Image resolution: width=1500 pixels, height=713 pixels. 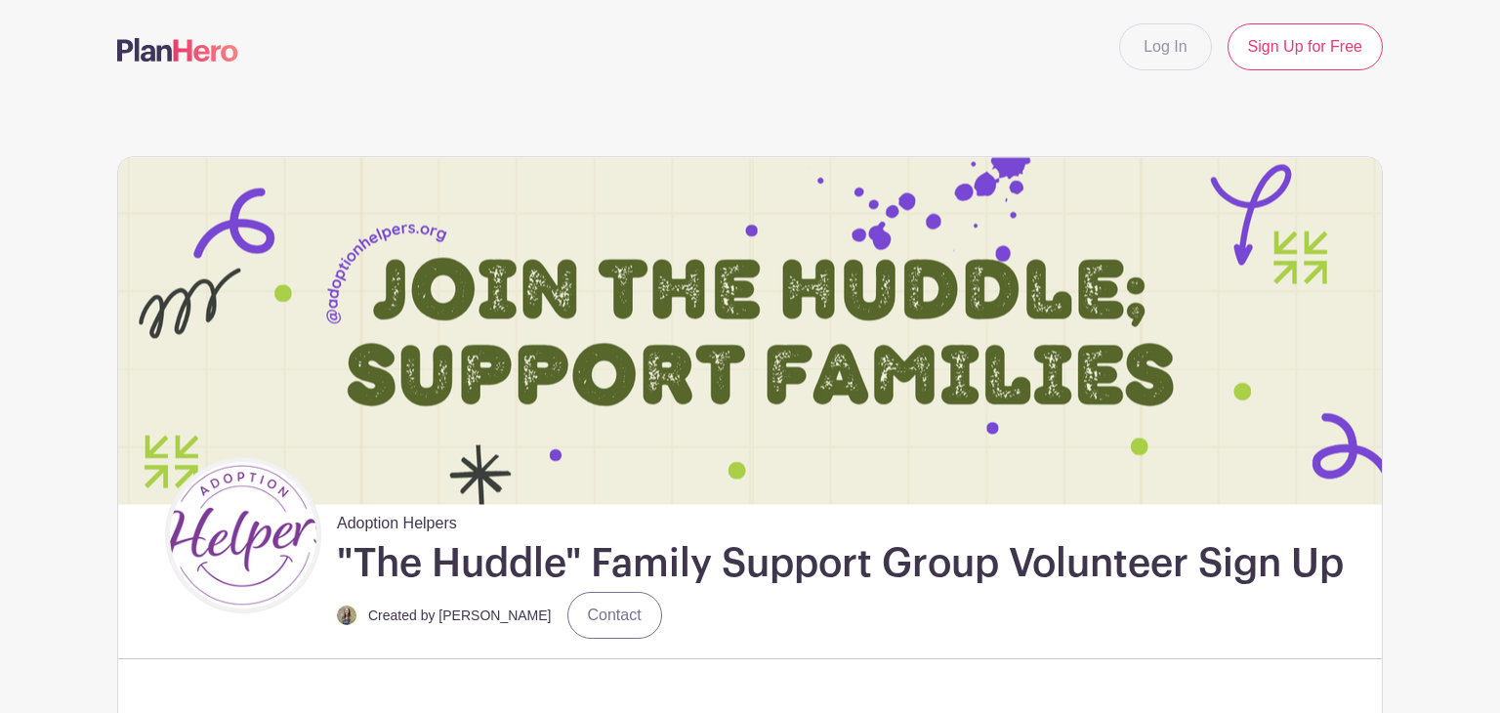 What do you see at coordinates (1165, 47) in the screenshot?
I see `a: Log In` at bounding box center [1165, 47].